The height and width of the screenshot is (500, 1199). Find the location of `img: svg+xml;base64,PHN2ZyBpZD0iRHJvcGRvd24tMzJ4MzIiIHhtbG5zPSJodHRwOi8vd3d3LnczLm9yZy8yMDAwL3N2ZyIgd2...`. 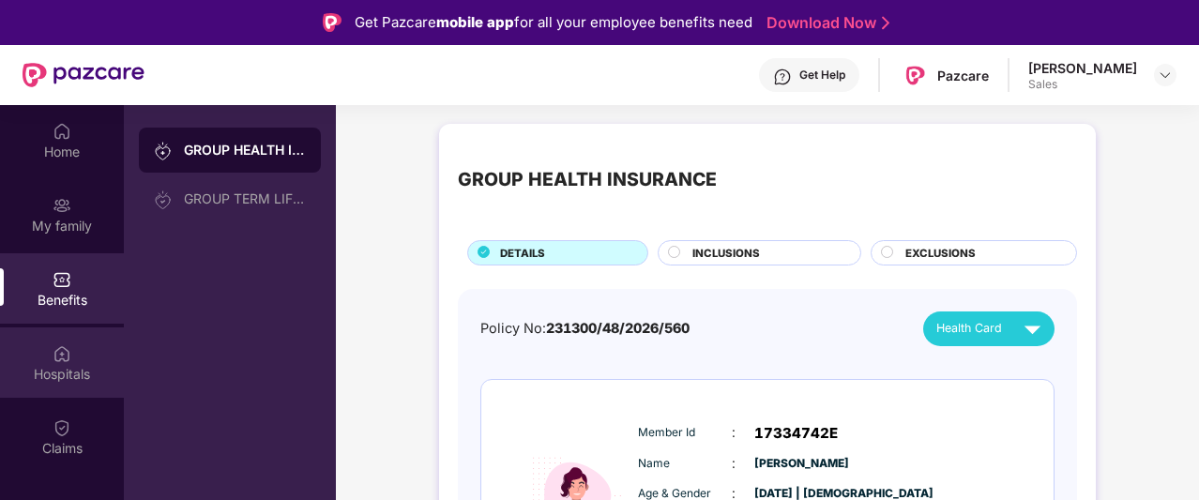

img: svg+xml;base64,PHN2ZyBpZD0iRHJvcGRvd24tMzJ4MzIiIHhtbG5zPSJodHRwOi8vd3d3LnczLm9yZy8yMDAwL3N2ZyIgd2... is located at coordinates (1165, 75).